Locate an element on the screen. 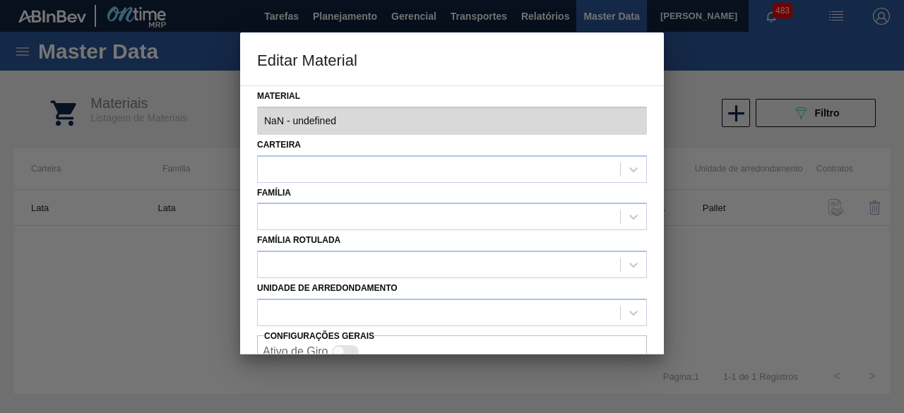  label: Ativo de Giro is located at coordinates (295, 351).